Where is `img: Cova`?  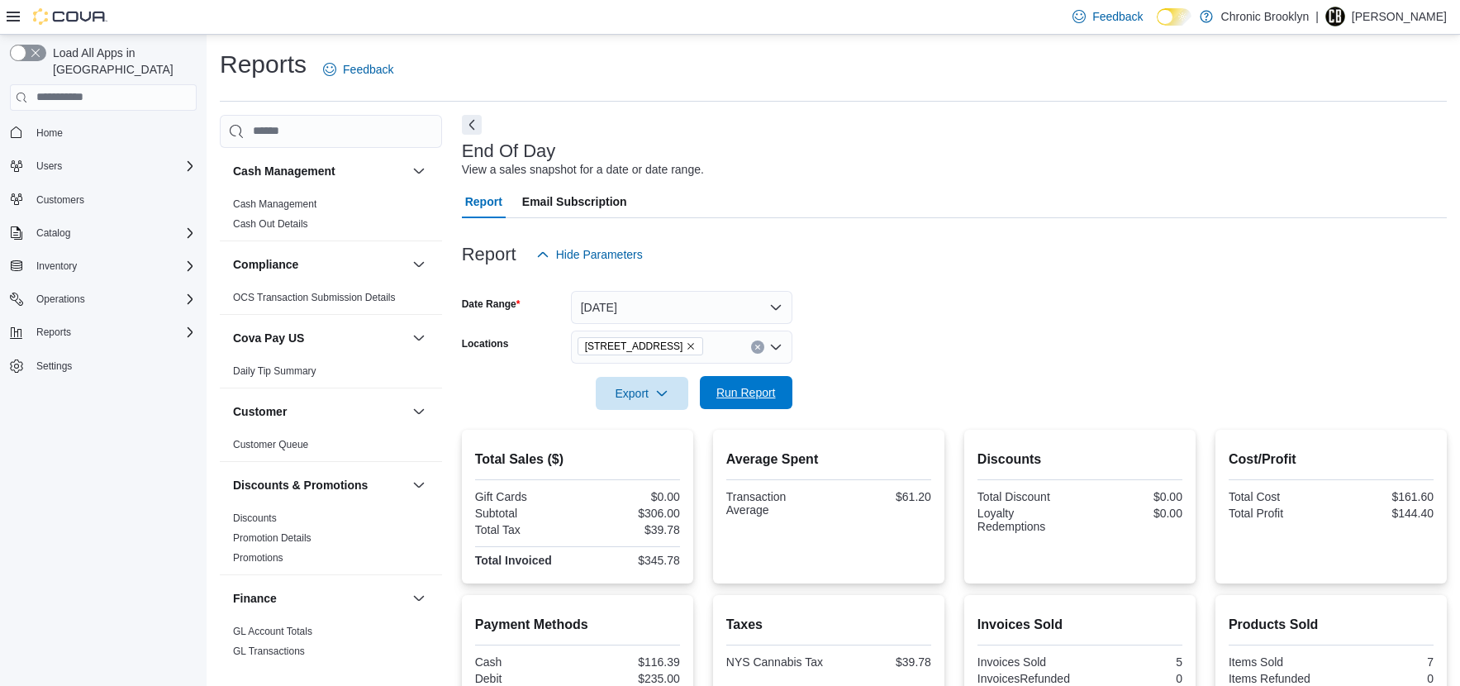 img: Cova is located at coordinates (70, 17).